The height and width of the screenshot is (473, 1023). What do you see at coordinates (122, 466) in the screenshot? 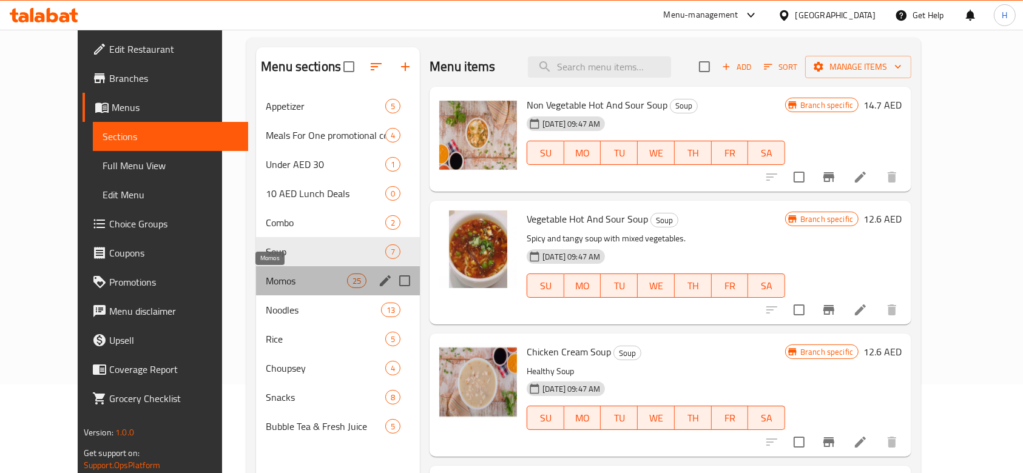
I see `a: Support.OpsPlatform` at bounding box center [122, 466].